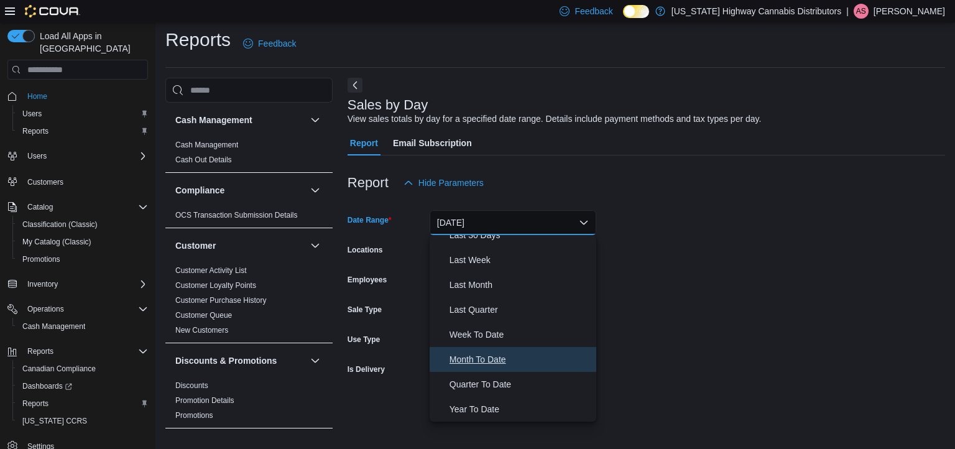 The image size is (955, 449). What do you see at coordinates (249, 403) in the screenshot?
I see `div: Discounts & Promotions` at bounding box center [249, 403].